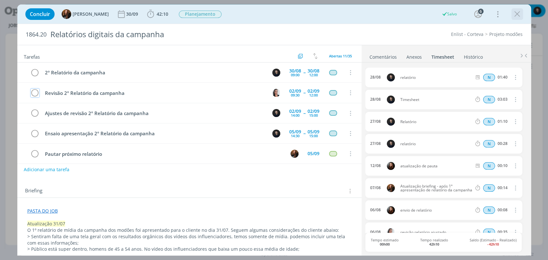 This screenshot has height=260, width=548. I want to click on div: Ajustes de revisão 2º Relatório da campanha, so click(154, 113).